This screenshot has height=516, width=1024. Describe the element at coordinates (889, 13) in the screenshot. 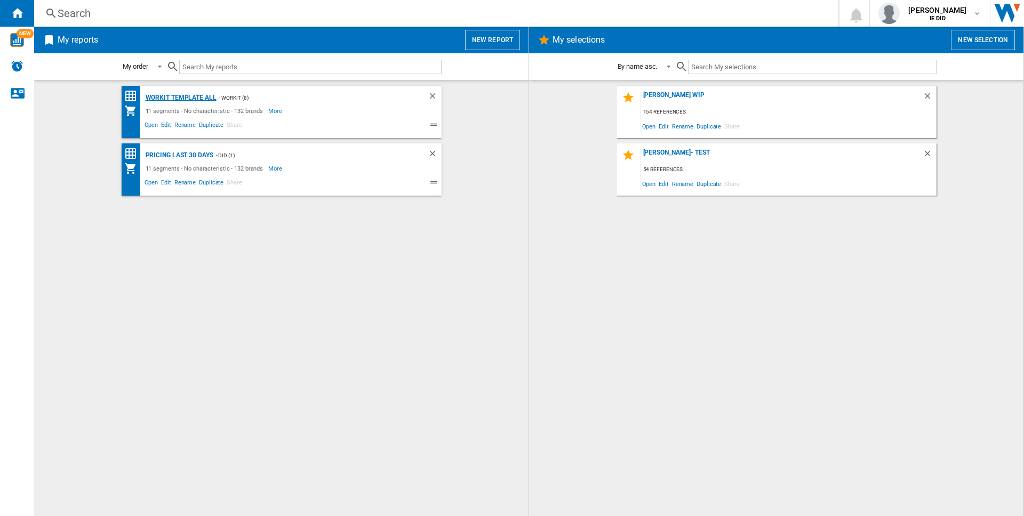

I see `img: profile.jpg` at that location.